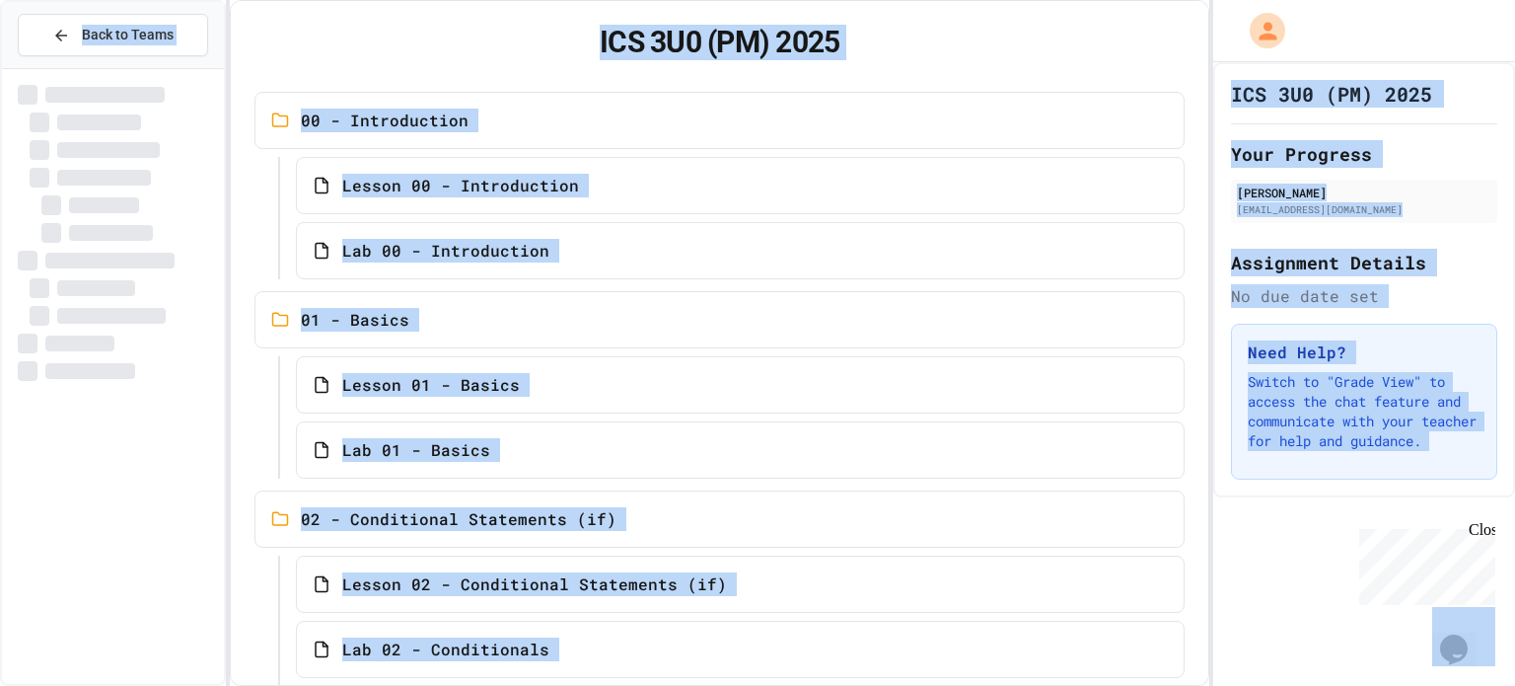 The width and height of the screenshot is (1515, 686). I want to click on div: My Account, so click(1260, 31).